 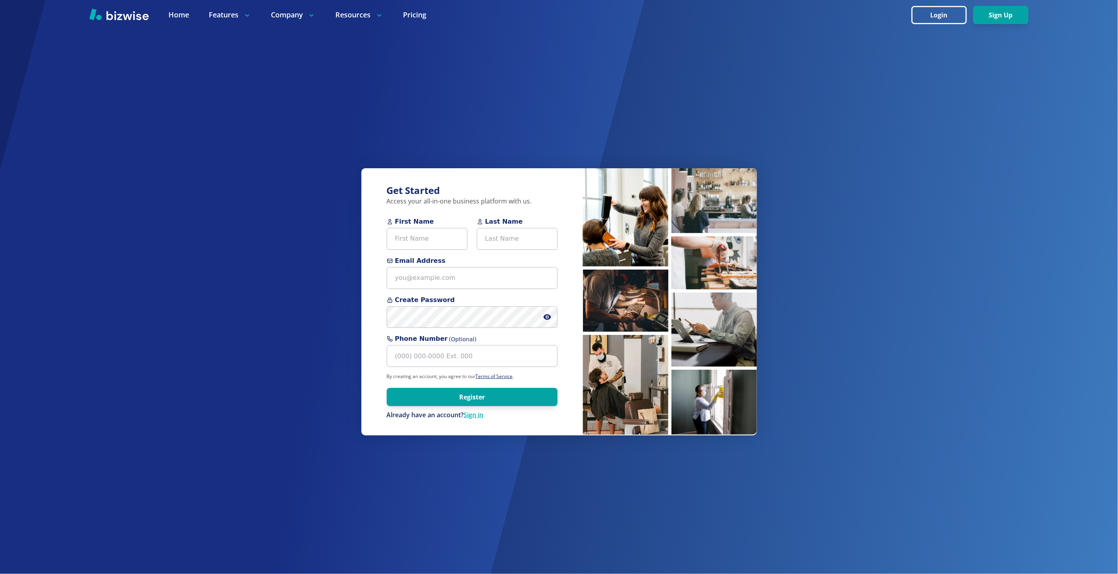 I want to click on input: you@example.com, so click(x=472, y=278).